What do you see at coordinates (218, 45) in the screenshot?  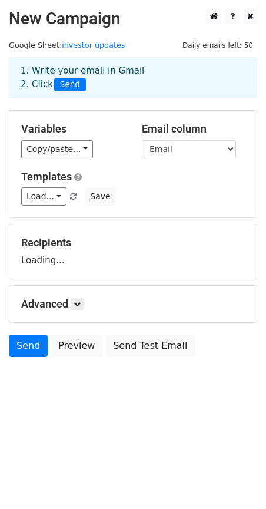 I see `span: Daily emails left: 50` at bounding box center [218, 45].